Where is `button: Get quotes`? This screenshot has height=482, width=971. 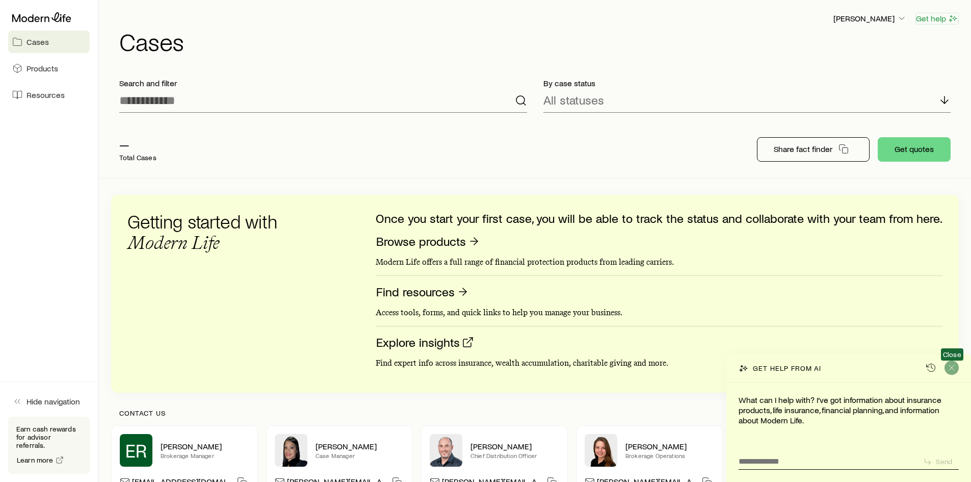
button: Get quotes is located at coordinates (914, 149).